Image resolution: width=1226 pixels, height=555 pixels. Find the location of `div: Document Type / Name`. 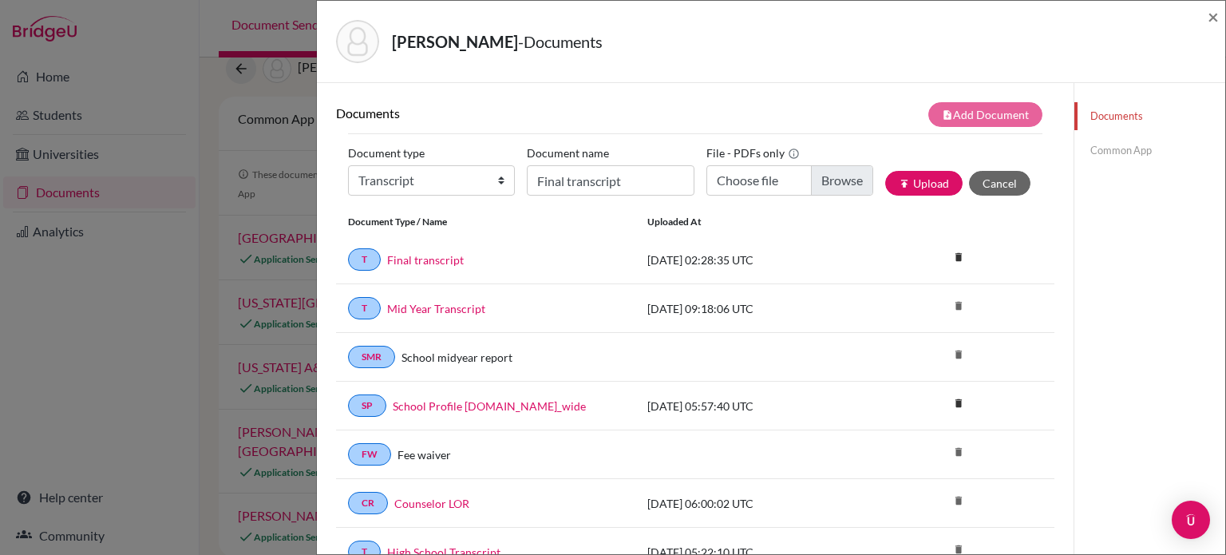

div: Document Type / Name is located at coordinates (485, 222).